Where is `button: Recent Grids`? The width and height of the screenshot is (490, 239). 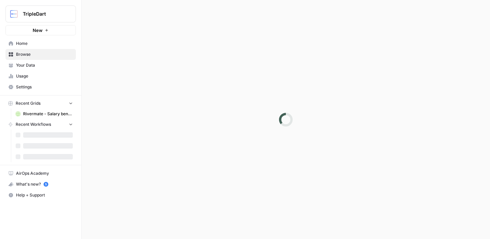 button: Recent Grids is located at coordinates (40, 103).